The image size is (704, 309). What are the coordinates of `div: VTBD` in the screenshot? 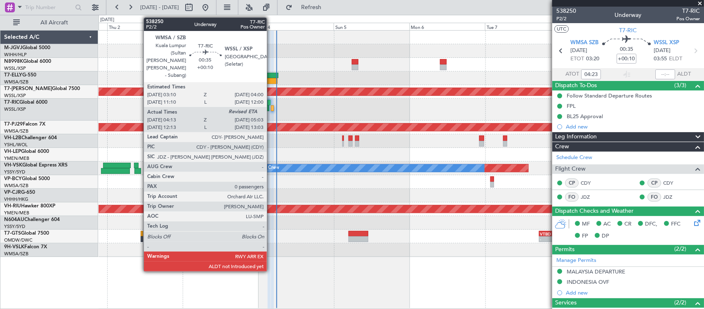 It's located at (549, 233).